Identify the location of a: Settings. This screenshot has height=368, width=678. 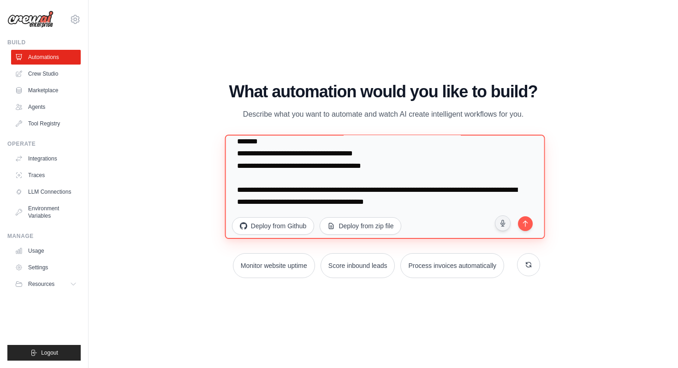
(46, 268).